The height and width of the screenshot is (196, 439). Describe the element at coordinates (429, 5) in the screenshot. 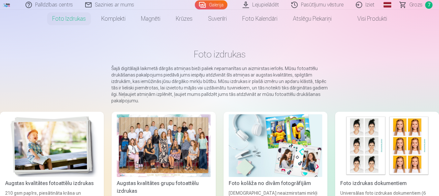

I see `span: 7` at that location.